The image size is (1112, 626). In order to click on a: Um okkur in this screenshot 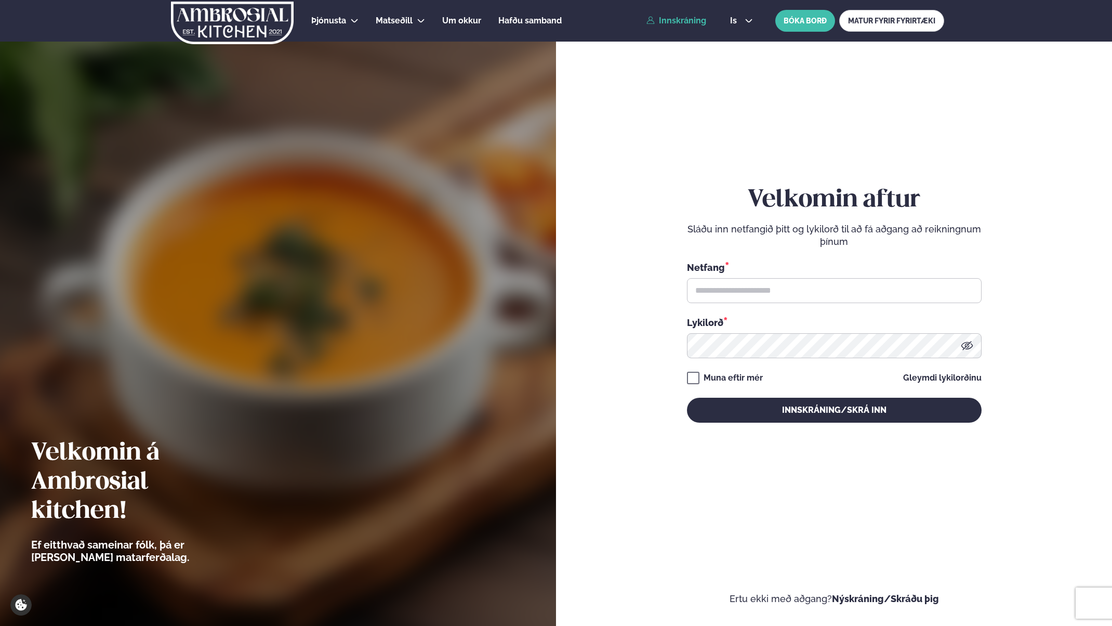, I will do `click(462, 21)`.